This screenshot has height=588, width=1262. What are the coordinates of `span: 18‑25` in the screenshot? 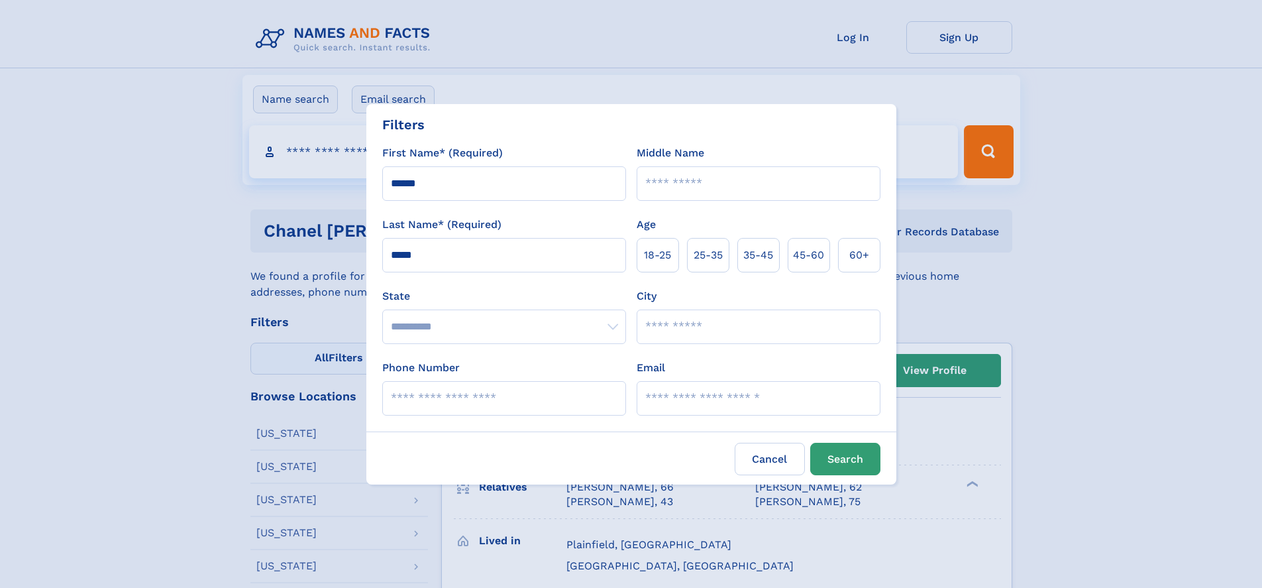 It's located at (657, 255).